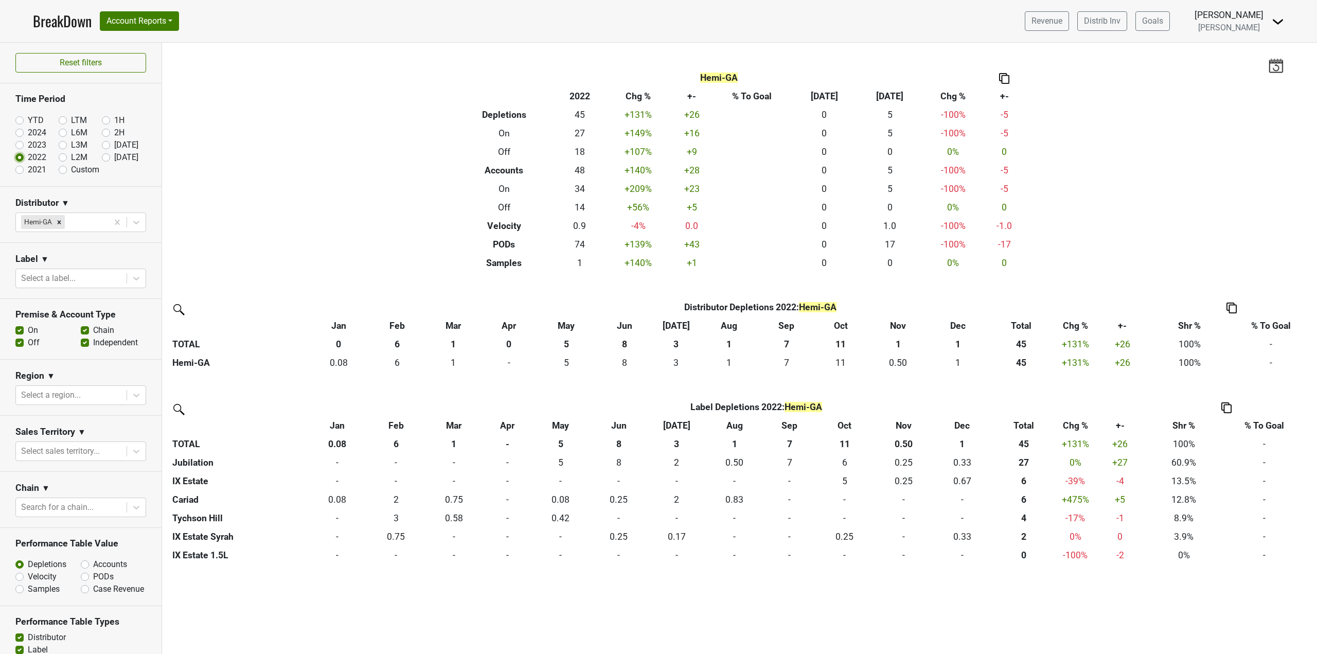 The width and height of the screenshot is (1317, 654). What do you see at coordinates (890, 244) in the screenshot?
I see `td: 17` at bounding box center [890, 244].